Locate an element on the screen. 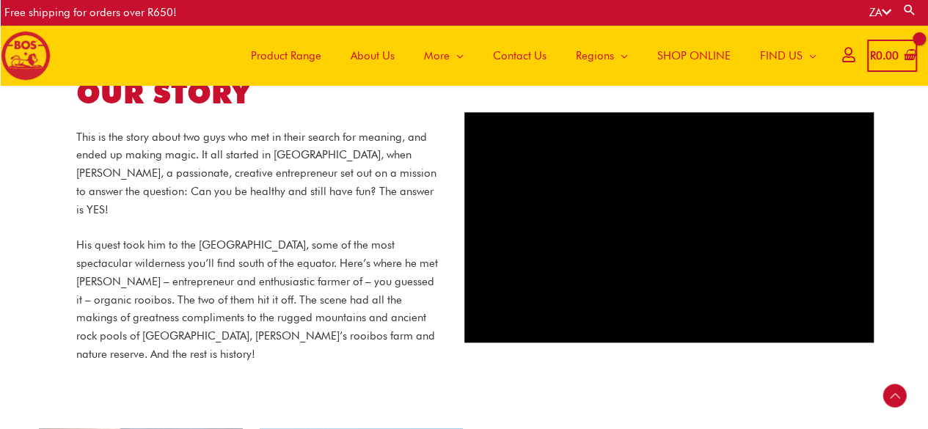 This screenshot has height=429, width=928. span: Contact Us is located at coordinates (519, 56).